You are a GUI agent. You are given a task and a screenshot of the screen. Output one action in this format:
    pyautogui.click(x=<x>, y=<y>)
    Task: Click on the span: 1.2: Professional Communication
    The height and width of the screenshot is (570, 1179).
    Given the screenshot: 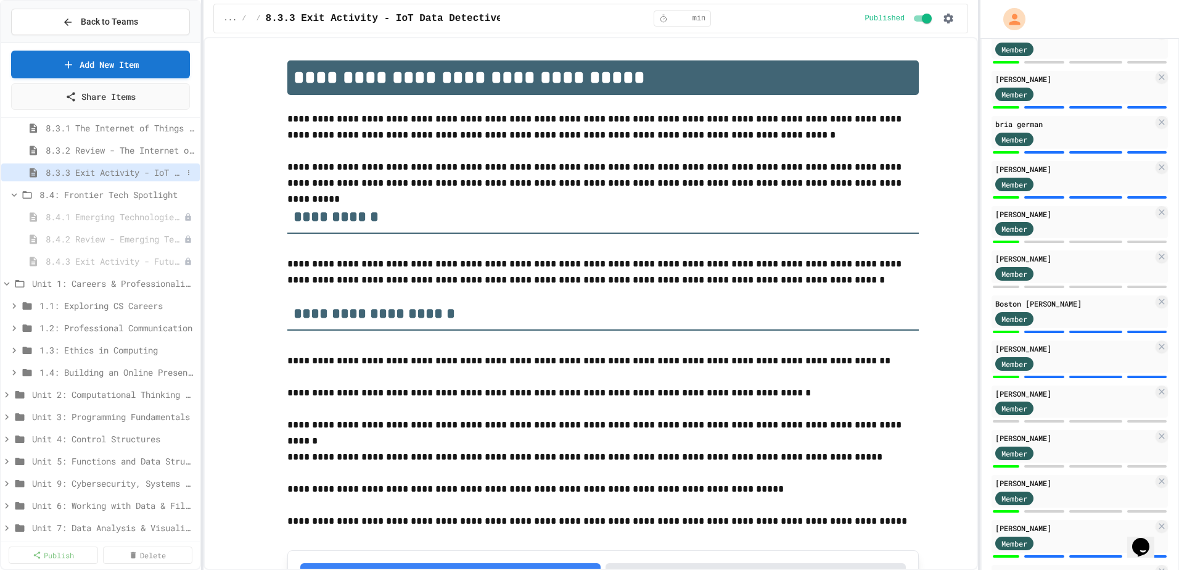 What is the action you would take?
    pyautogui.click(x=117, y=328)
    